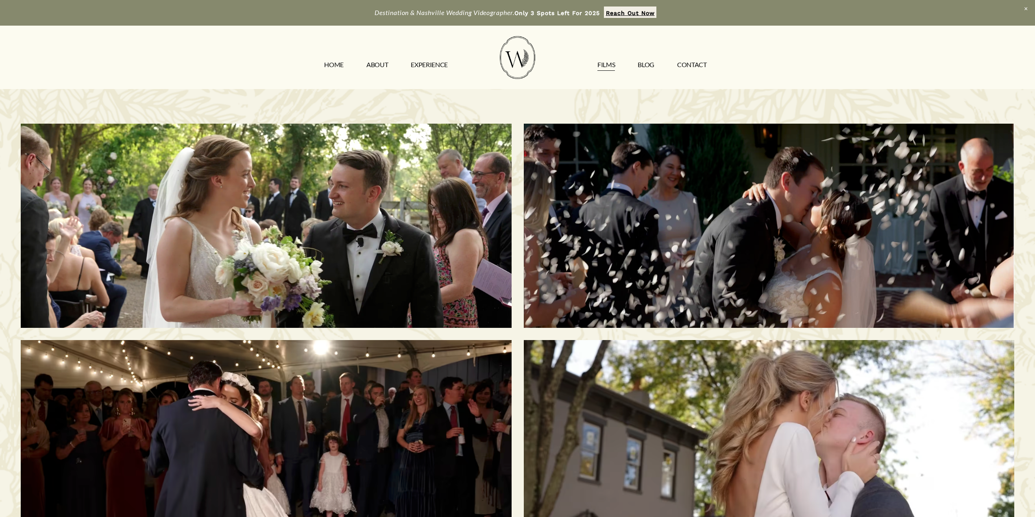 Image resolution: width=1035 pixels, height=517 pixels. What do you see at coordinates (429, 65) in the screenshot?
I see `a: EXPERIENCE` at bounding box center [429, 65].